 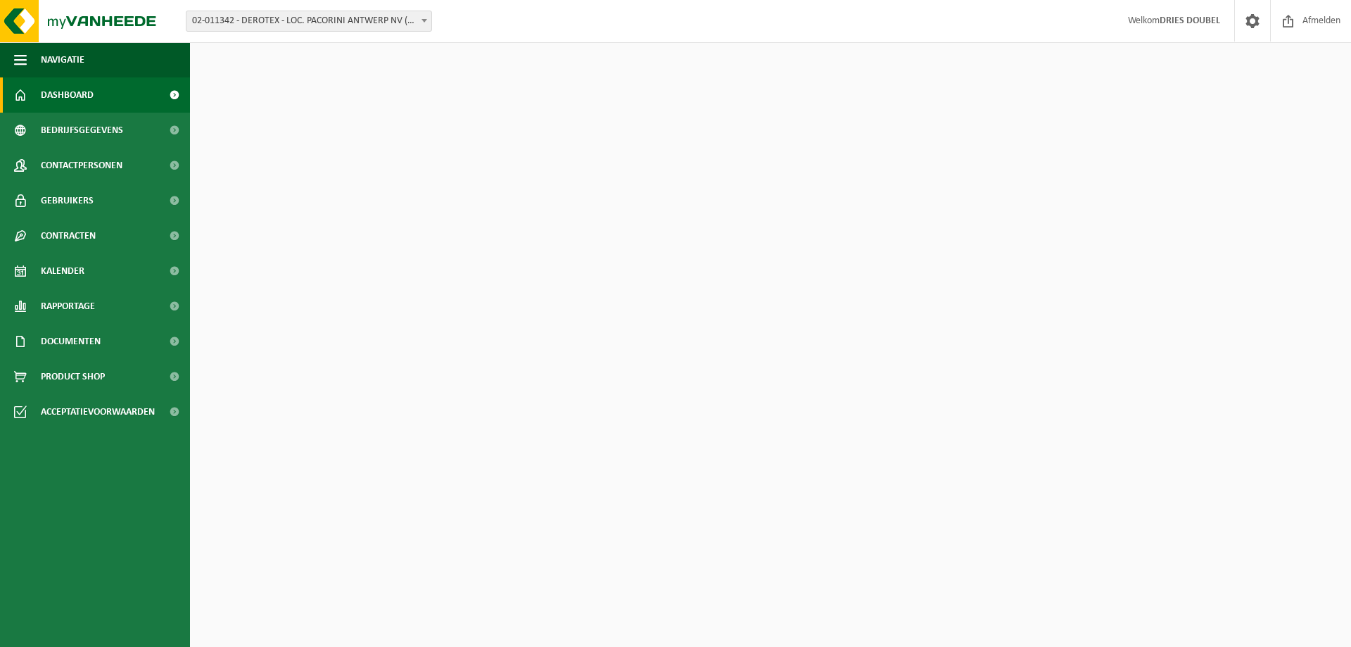 What do you see at coordinates (72, 376) in the screenshot?
I see `span: Product Shop` at bounding box center [72, 376].